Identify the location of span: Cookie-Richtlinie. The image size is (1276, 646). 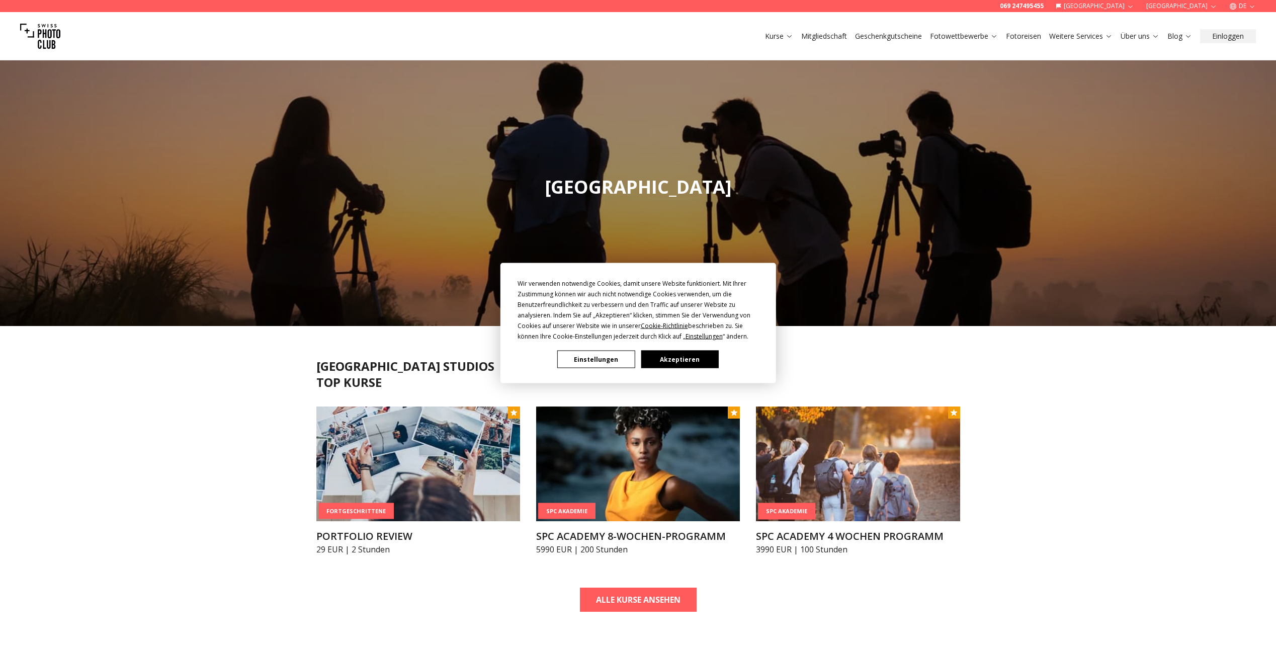
(665, 326).